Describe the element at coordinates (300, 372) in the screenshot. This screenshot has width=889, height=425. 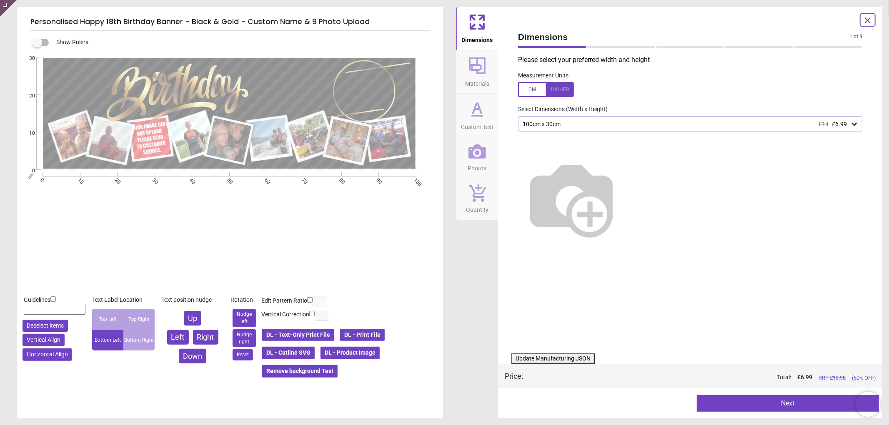
I see `button: Remove background Test` at that location.